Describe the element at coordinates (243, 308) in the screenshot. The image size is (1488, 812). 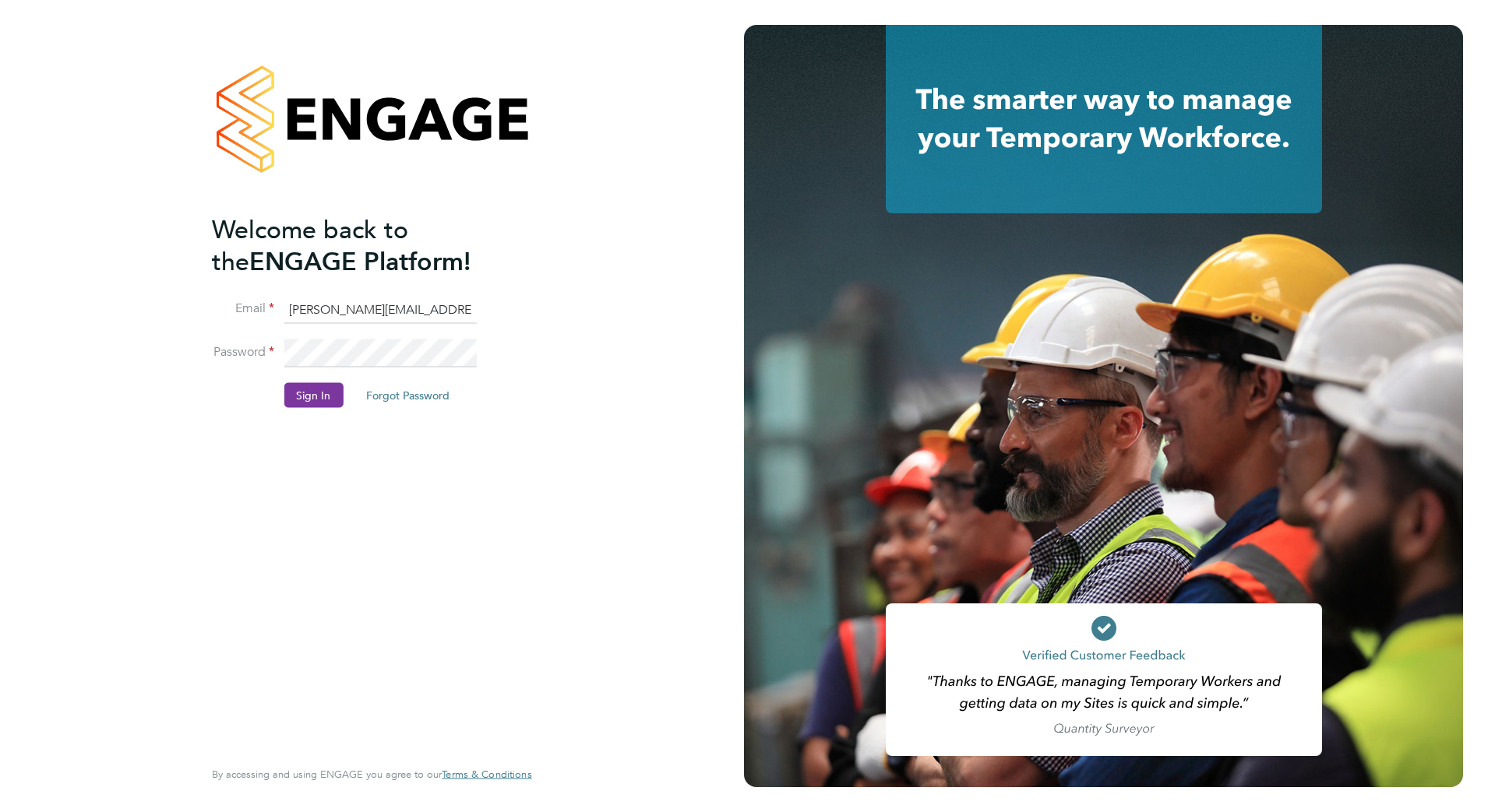
I see `label: Email` at that location.